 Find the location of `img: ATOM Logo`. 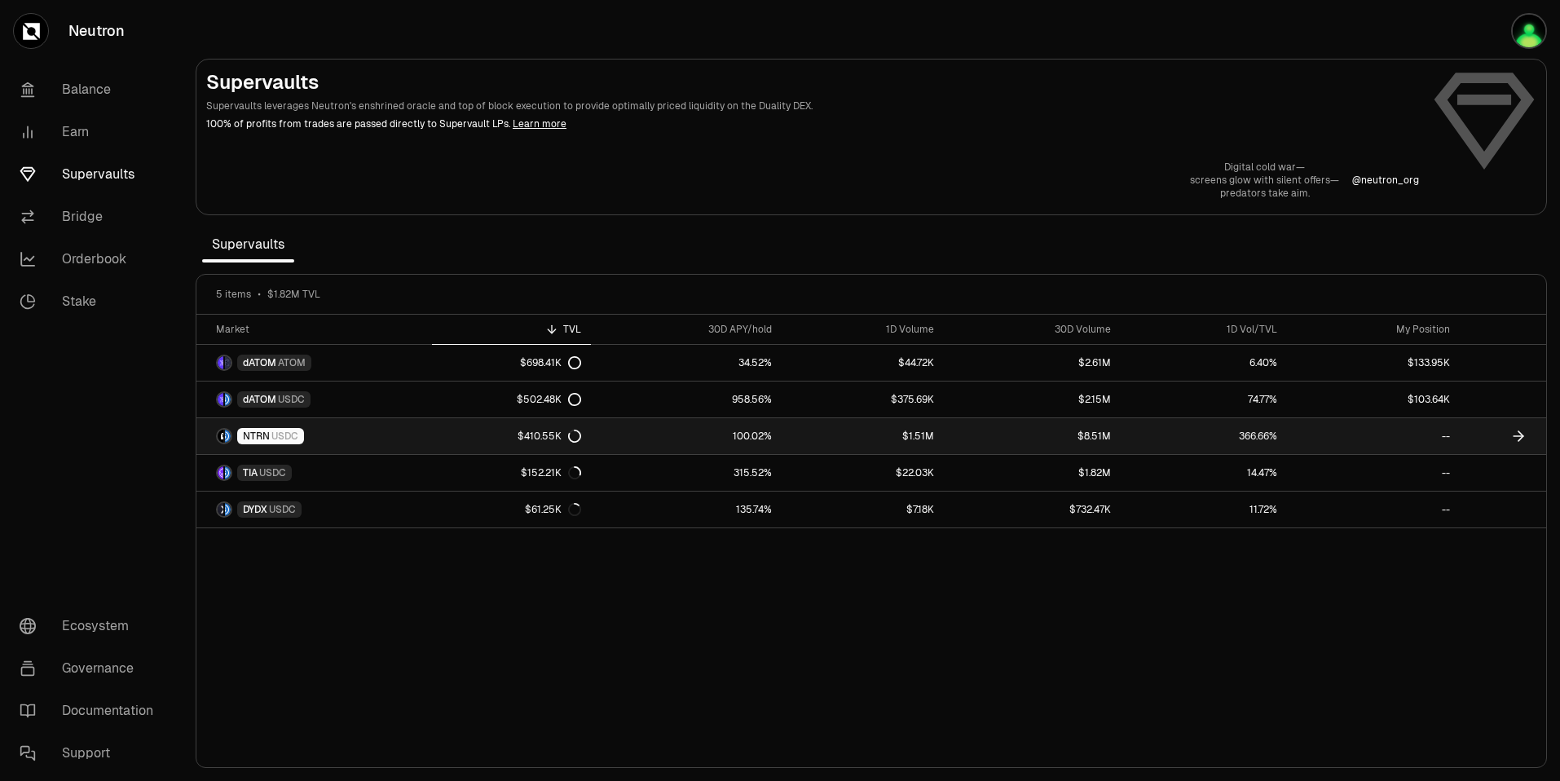

img: ATOM Logo is located at coordinates (227, 363).